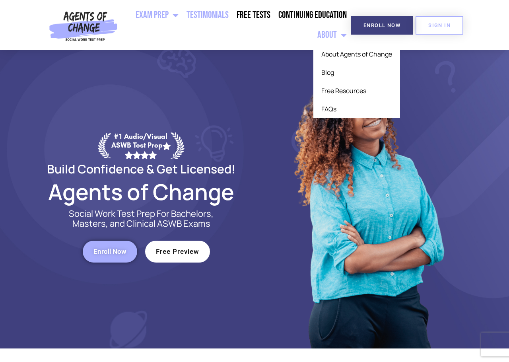 The image size is (509, 362). I want to click on a: Testimonials, so click(207, 15).